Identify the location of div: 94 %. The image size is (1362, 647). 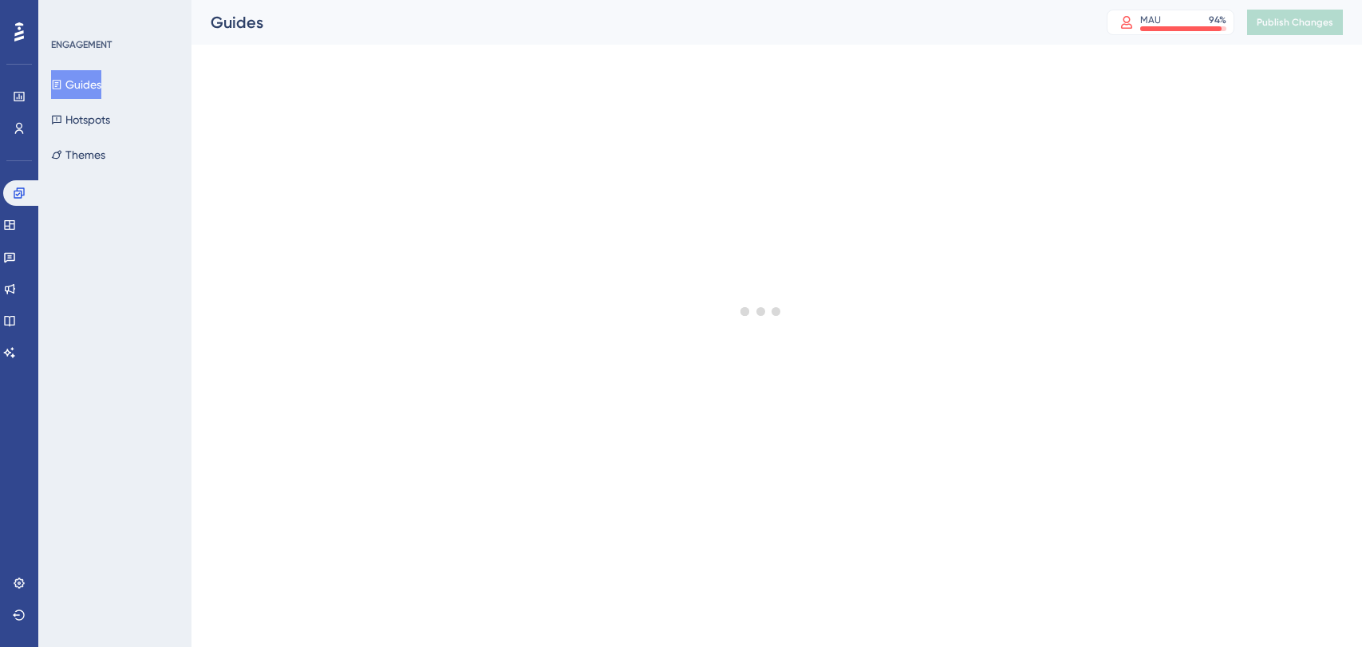
(1217, 20).